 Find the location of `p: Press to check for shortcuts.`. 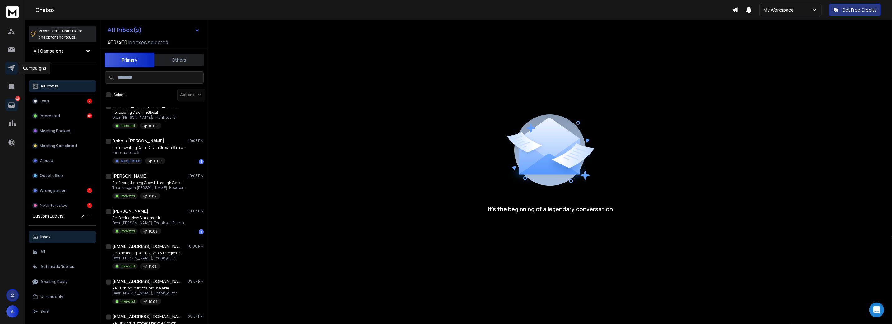

p: Press to check for shortcuts. is located at coordinates (60, 34).